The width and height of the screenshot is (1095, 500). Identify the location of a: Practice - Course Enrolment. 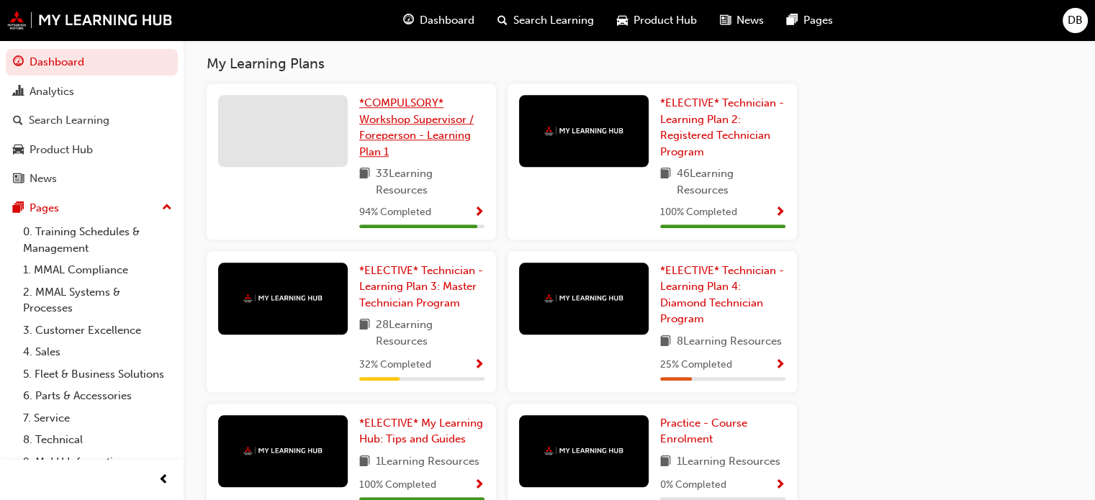
(723, 431).